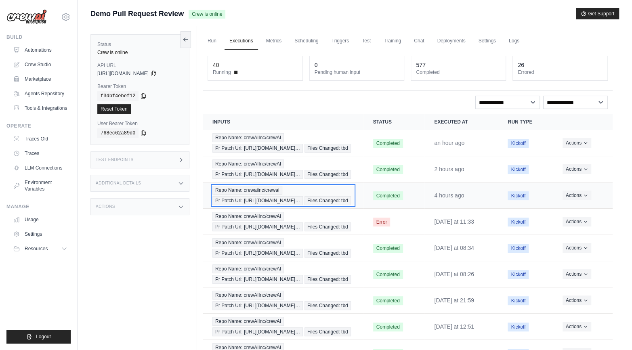 The image size is (632, 350). What do you see at coordinates (247, 190) in the screenshot?
I see `span: Repo Name: crewaiinc/crewai` at bounding box center [247, 190].